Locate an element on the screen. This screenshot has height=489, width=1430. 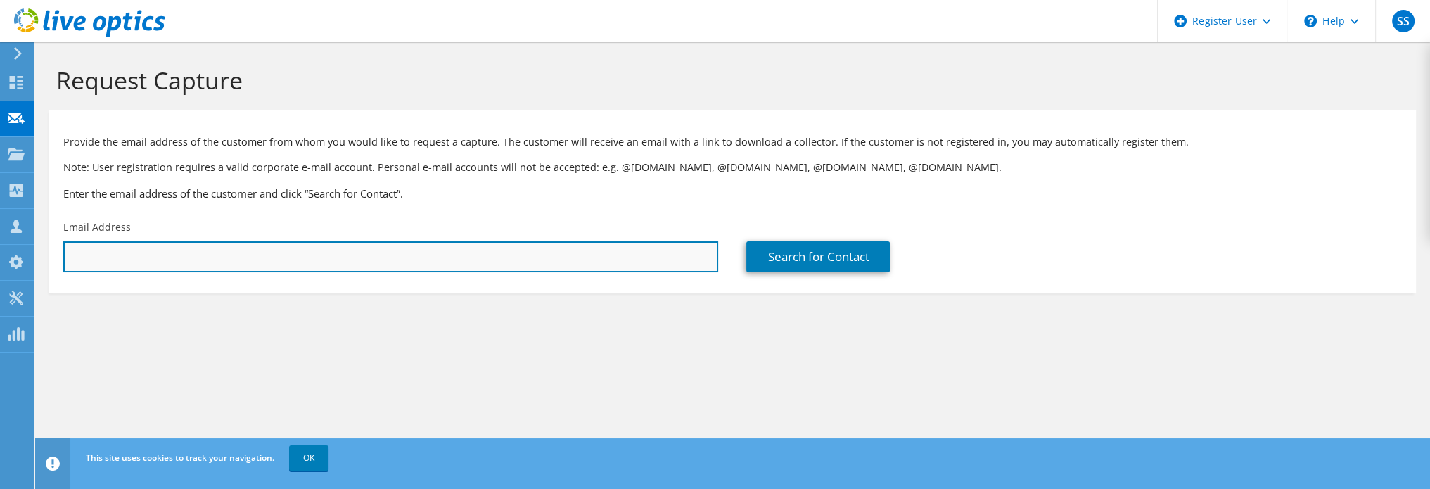
span: This site uses cookies to track your navigation. is located at coordinates (180, 457).